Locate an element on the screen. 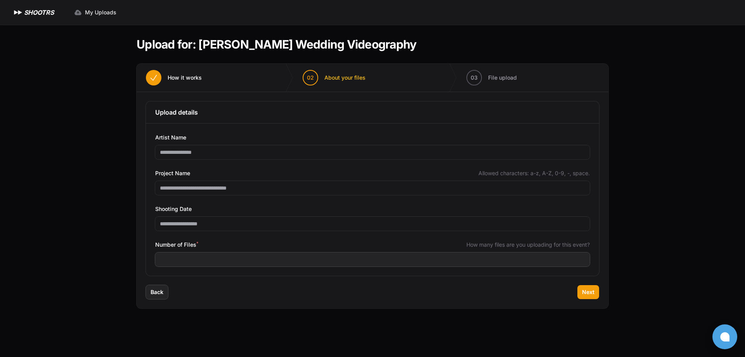 The image size is (745, 357). span: Shooting Date is located at coordinates (173, 209).